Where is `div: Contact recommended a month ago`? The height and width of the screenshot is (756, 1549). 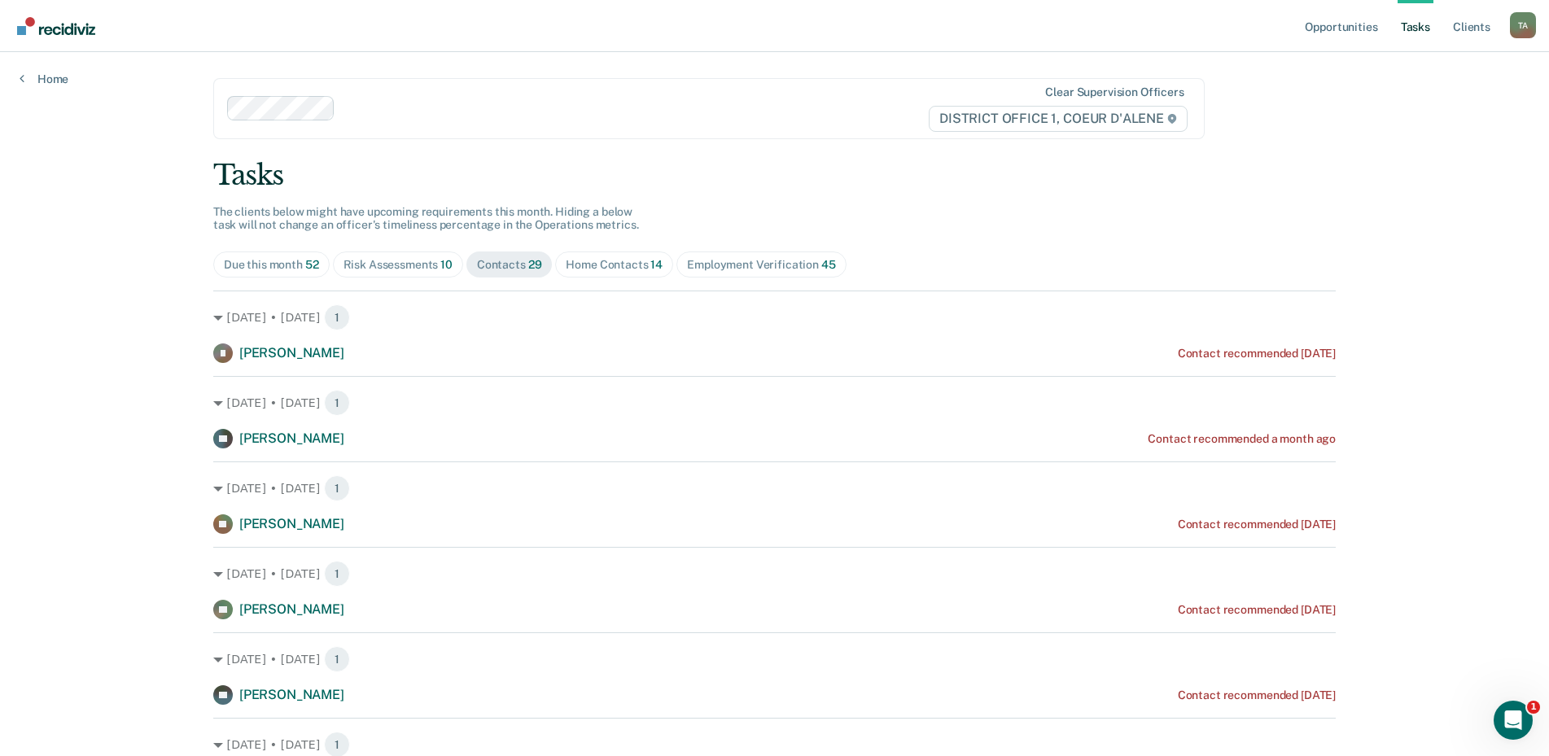
div: Contact recommended a month ago is located at coordinates (1241, 439).